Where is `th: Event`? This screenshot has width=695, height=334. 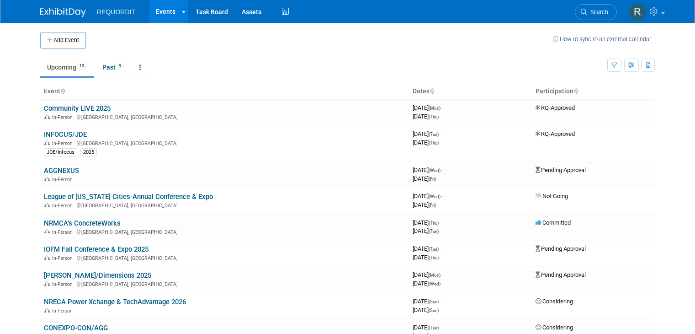
th: Event is located at coordinates (224, 91).